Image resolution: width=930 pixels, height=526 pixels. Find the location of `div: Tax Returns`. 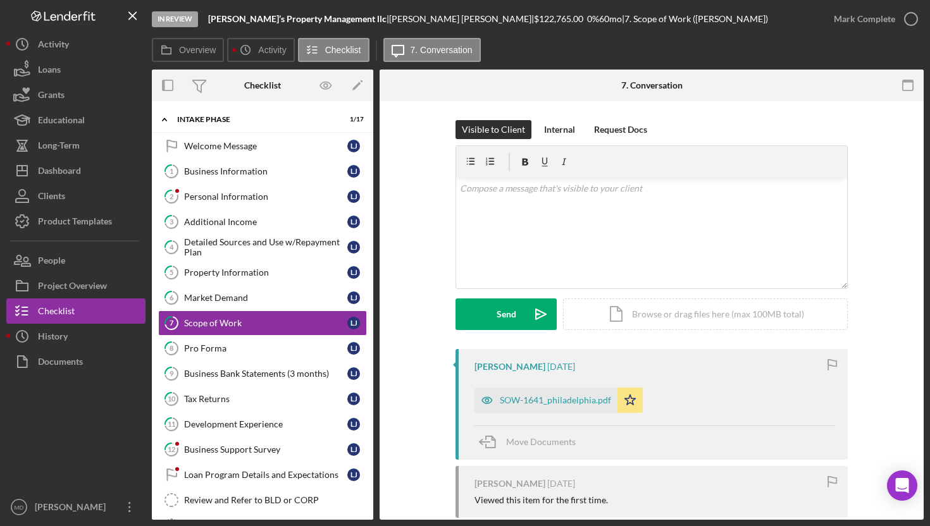

div: Tax Returns is located at coordinates (266, 399).